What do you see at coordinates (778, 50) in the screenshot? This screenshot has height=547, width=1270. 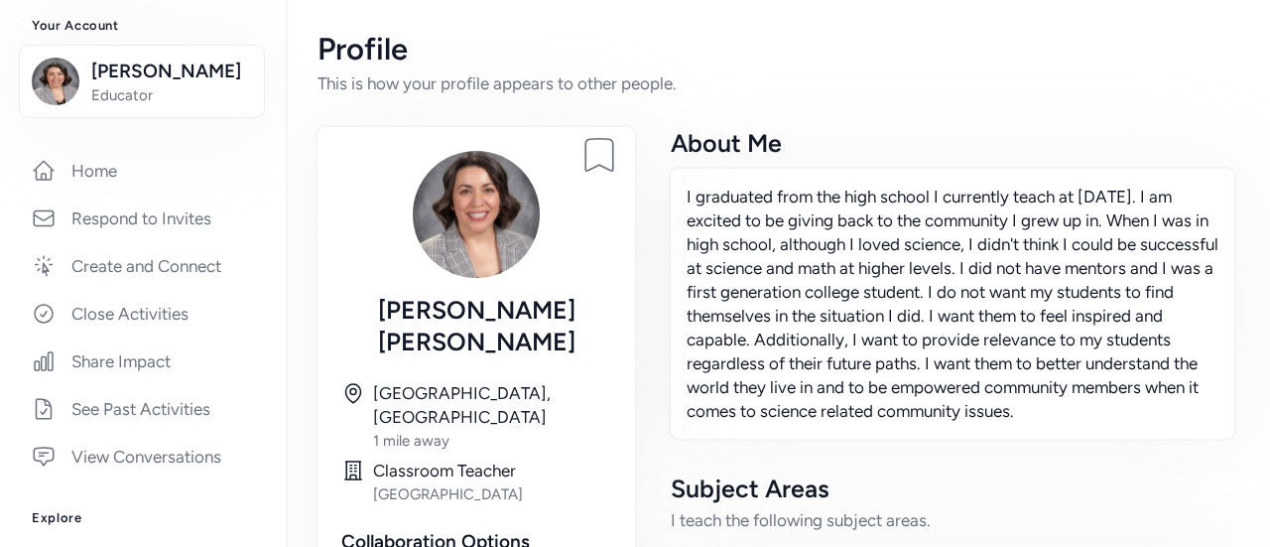 I see `div: Profile` at bounding box center [778, 50].